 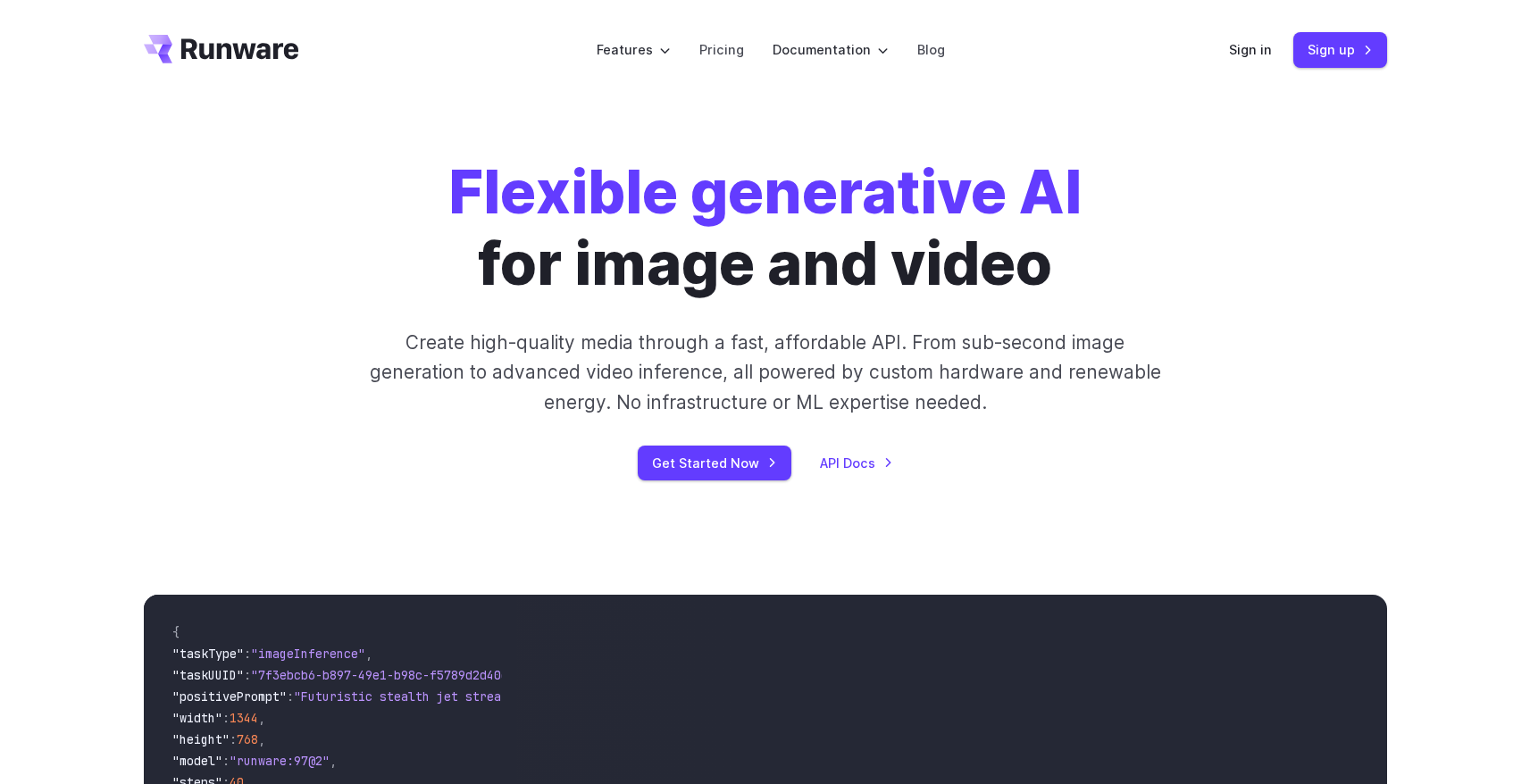 I want to click on span: "runware:97@2", so click(x=280, y=761).